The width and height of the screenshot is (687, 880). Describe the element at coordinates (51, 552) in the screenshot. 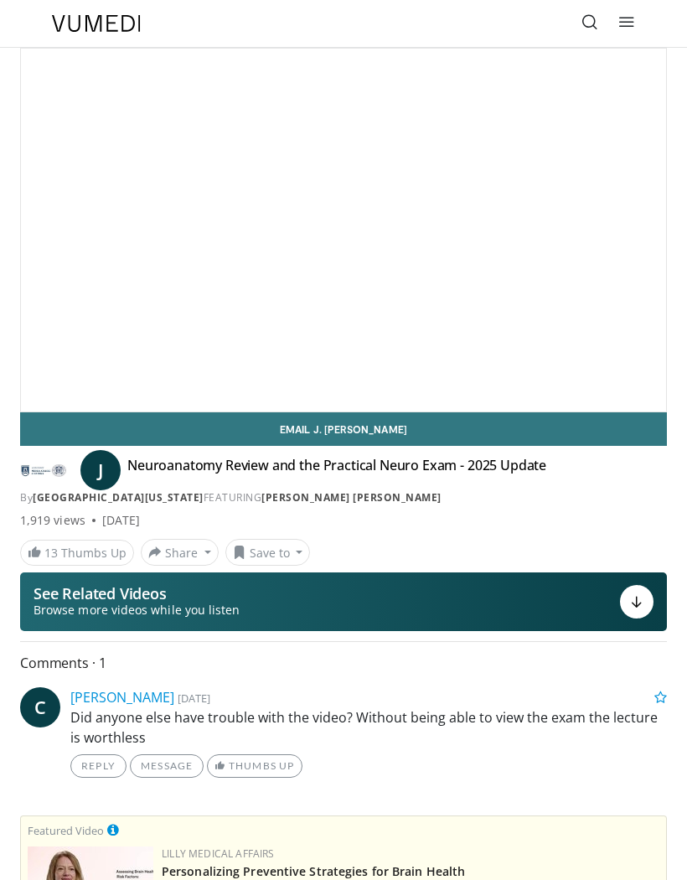

I see `span: 13` at that location.